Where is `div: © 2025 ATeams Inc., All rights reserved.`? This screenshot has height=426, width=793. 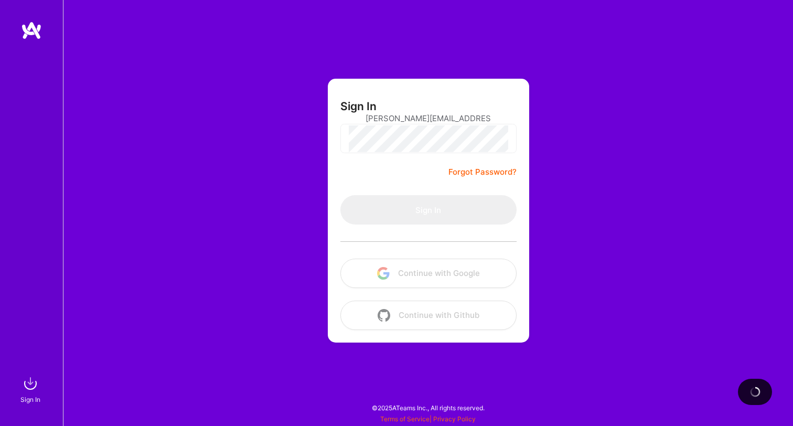
div: © 2025 ATeams Inc., All rights reserved. is located at coordinates (428, 408).